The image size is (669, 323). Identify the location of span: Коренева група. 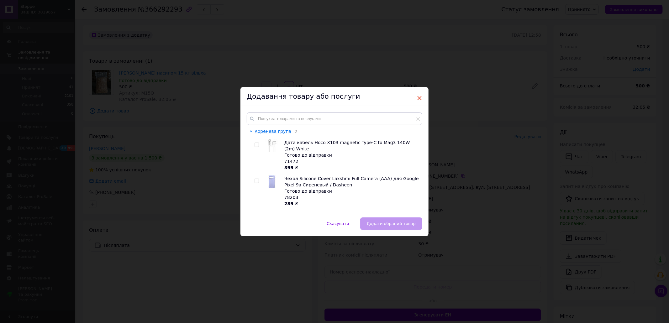
(273, 131).